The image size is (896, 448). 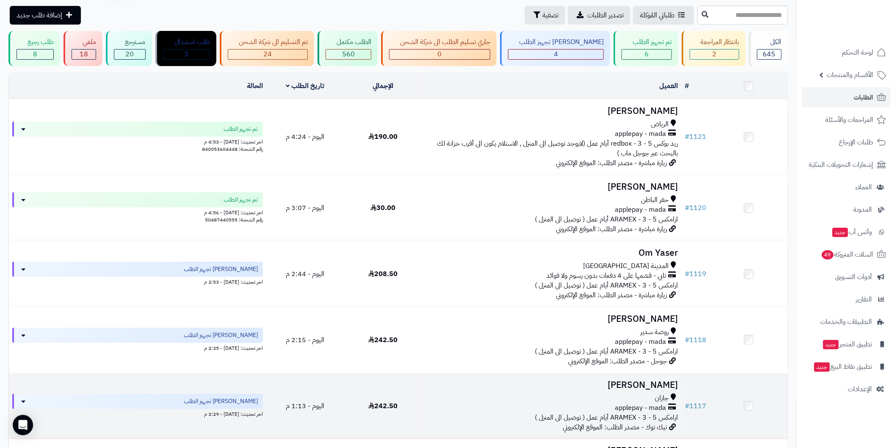 I want to click on div: Open Intercom Messenger, so click(x=23, y=425).